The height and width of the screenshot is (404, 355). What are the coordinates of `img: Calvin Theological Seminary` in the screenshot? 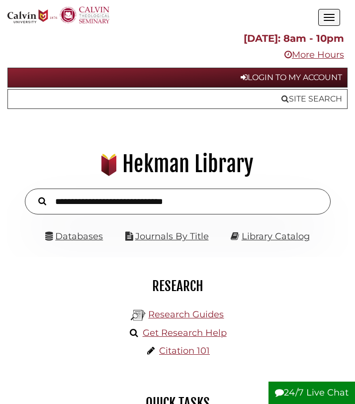 It's located at (85, 15).